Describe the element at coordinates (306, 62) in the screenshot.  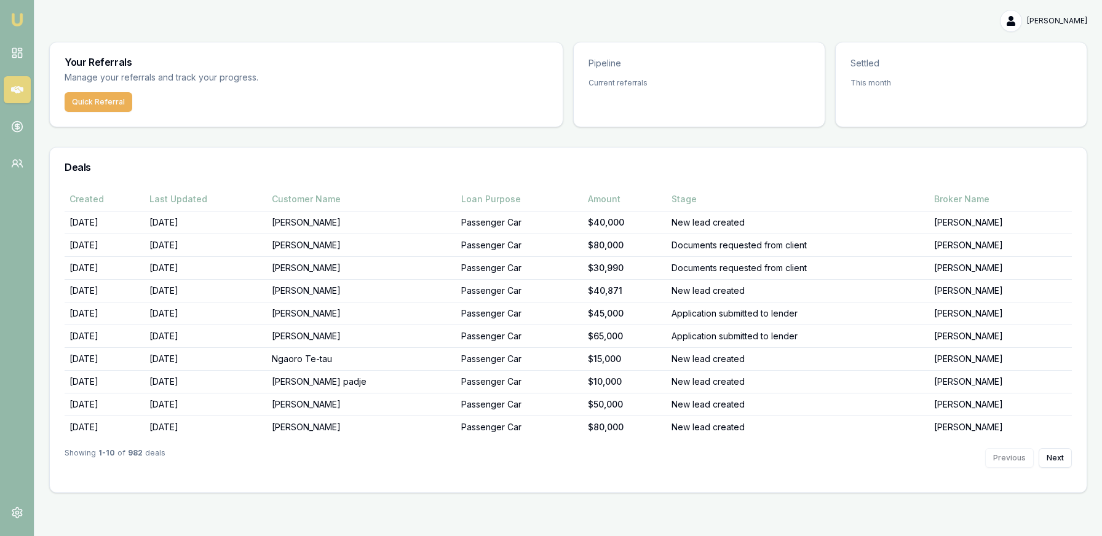
I see `h3: Your Referrals` at that location.